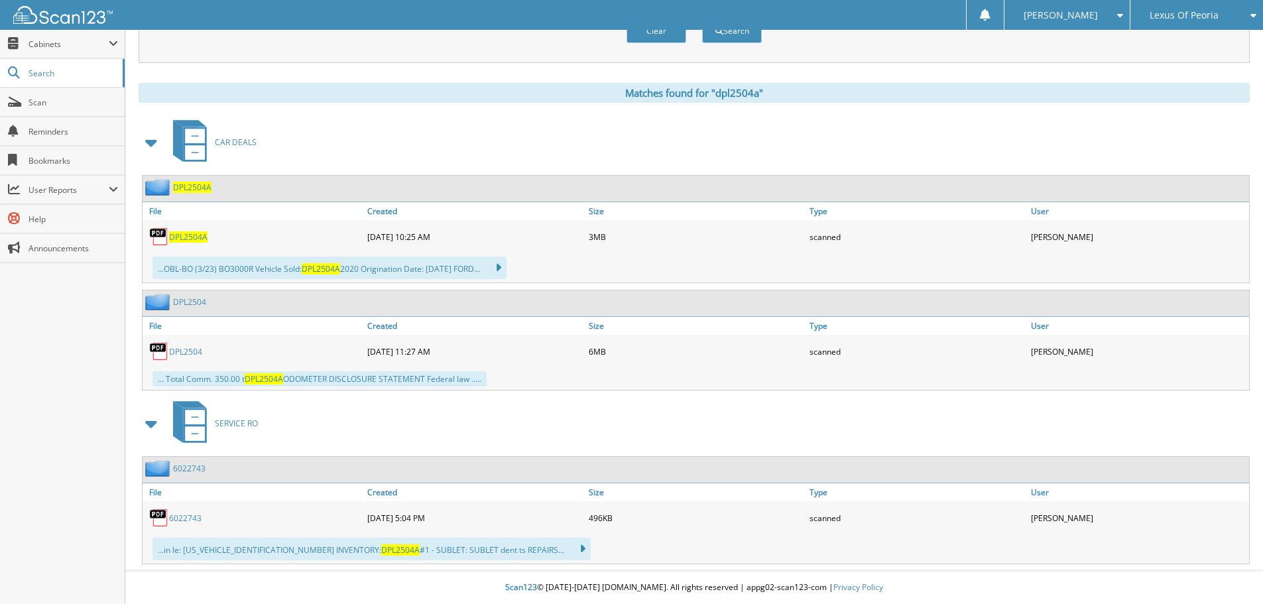 This screenshot has height=604, width=1263. I want to click on a: Privacy Policy, so click(858, 587).